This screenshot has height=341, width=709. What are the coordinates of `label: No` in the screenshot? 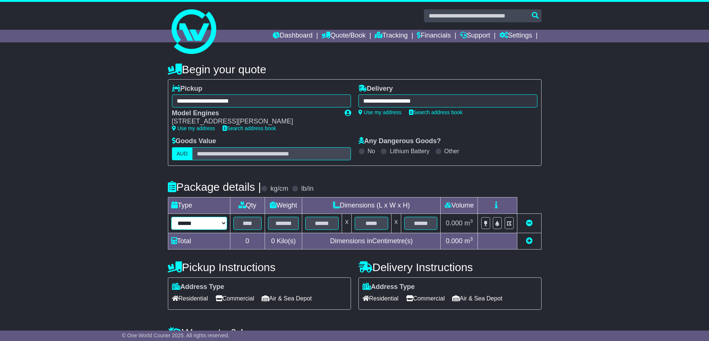 It's located at (372, 151).